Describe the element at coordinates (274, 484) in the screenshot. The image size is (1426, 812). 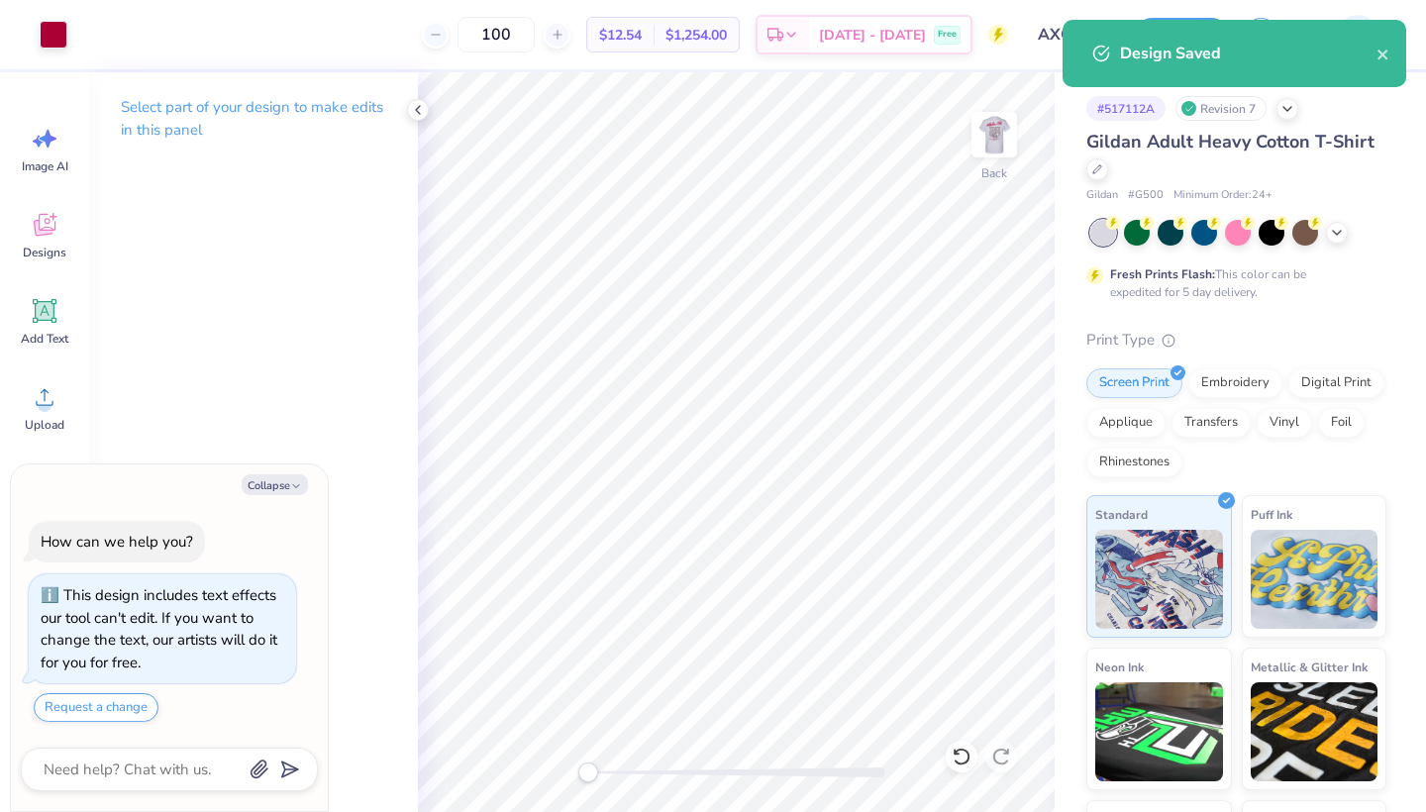
I see `button: Collapse` at that location.